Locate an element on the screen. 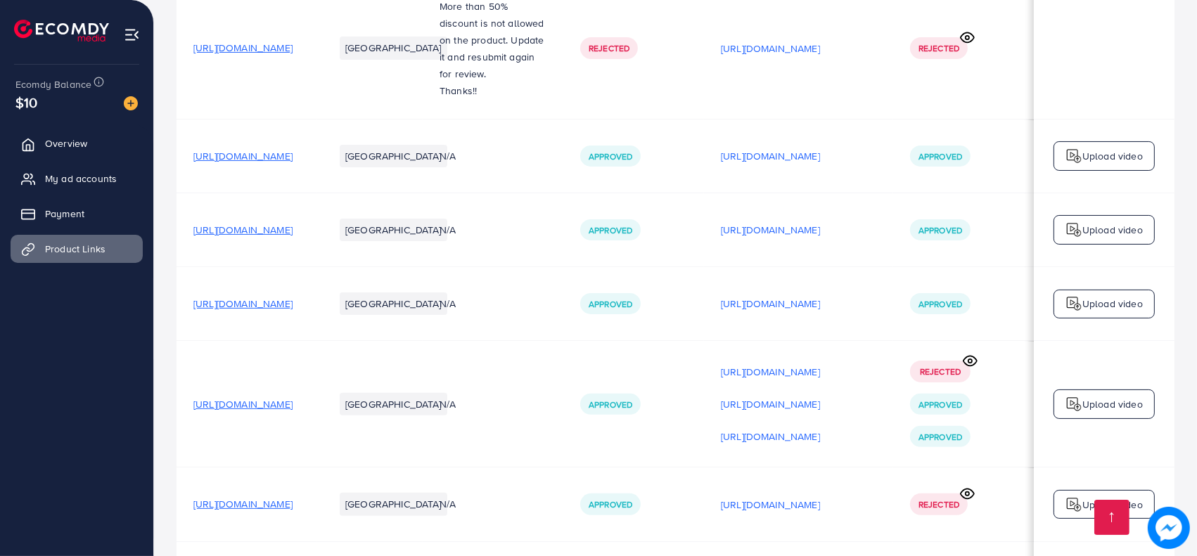 The image size is (1197, 556). a: Payment is located at coordinates (77, 214).